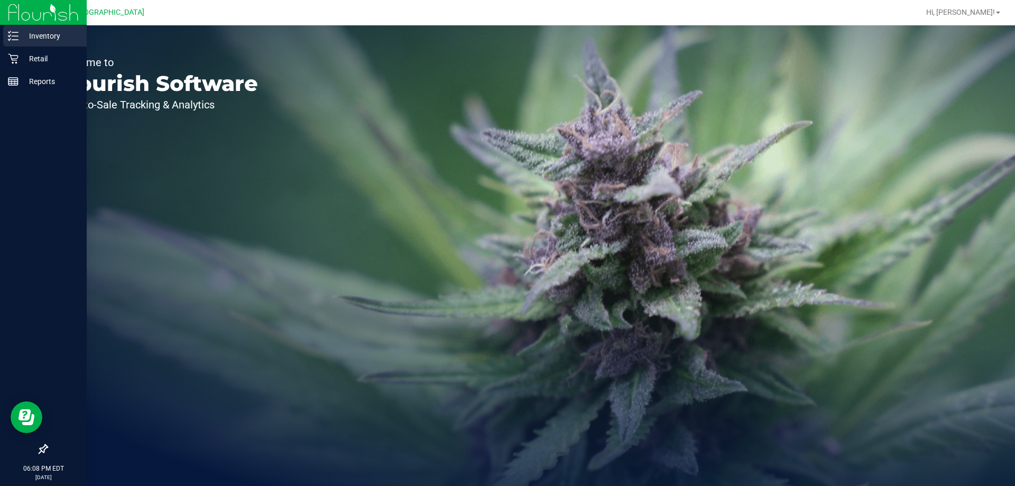 This screenshot has height=486, width=1015. I want to click on p: Seed-to-Sale Tracking & Analytics, so click(157, 105).